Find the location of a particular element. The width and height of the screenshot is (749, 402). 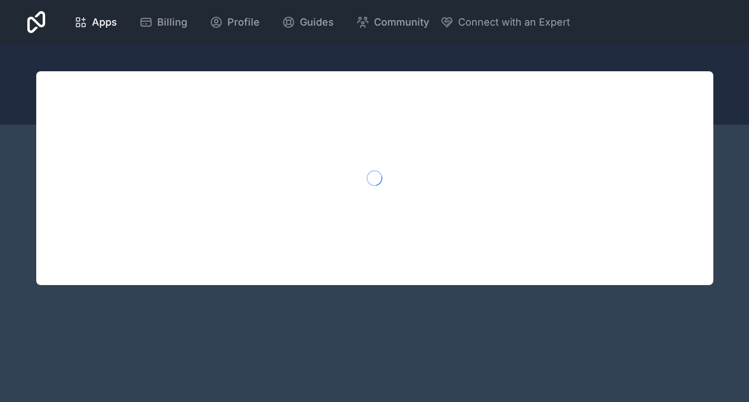

a: Community is located at coordinates (392, 22).